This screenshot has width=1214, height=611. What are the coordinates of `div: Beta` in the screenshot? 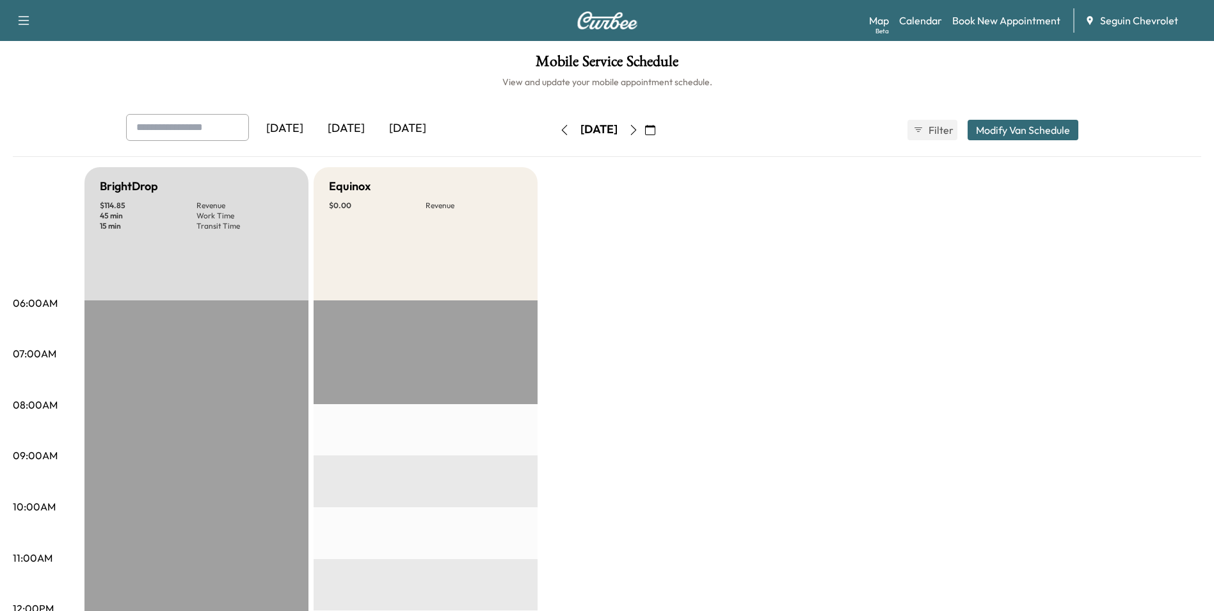 It's located at (882, 31).